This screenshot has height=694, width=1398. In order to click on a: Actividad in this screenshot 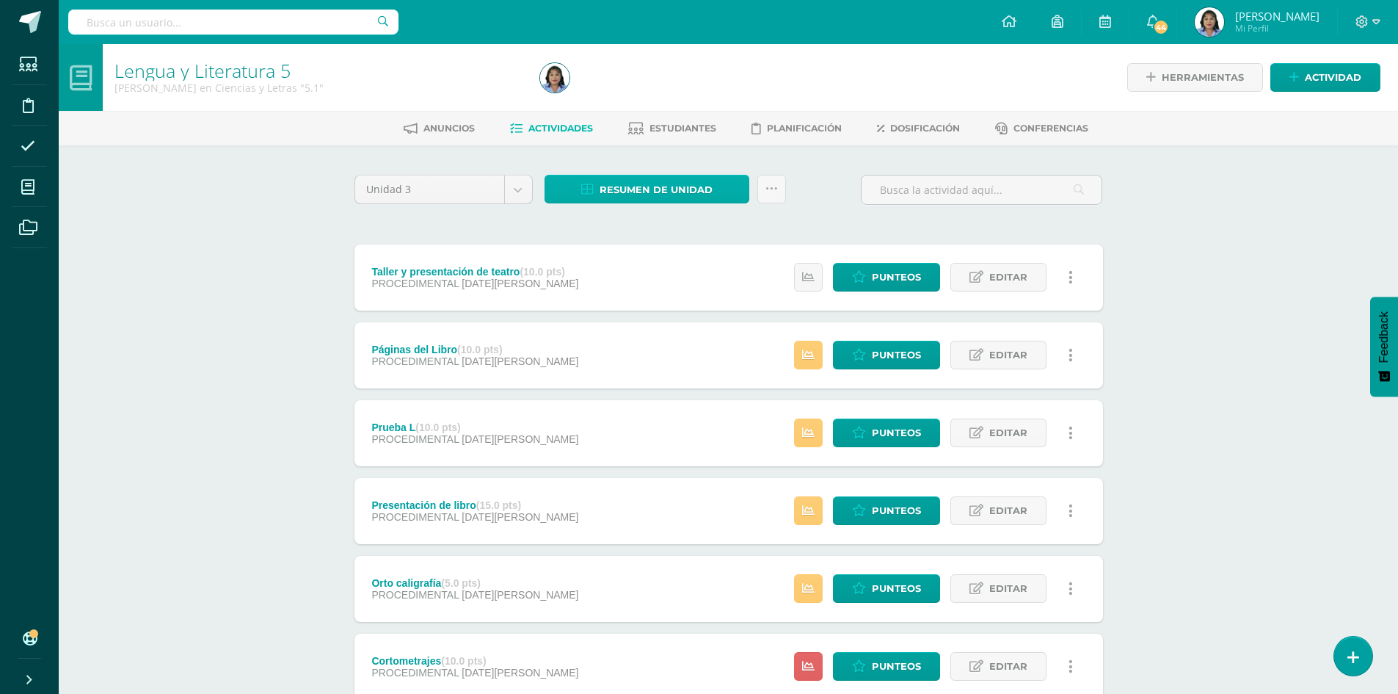, I will do `click(1325, 77)`.